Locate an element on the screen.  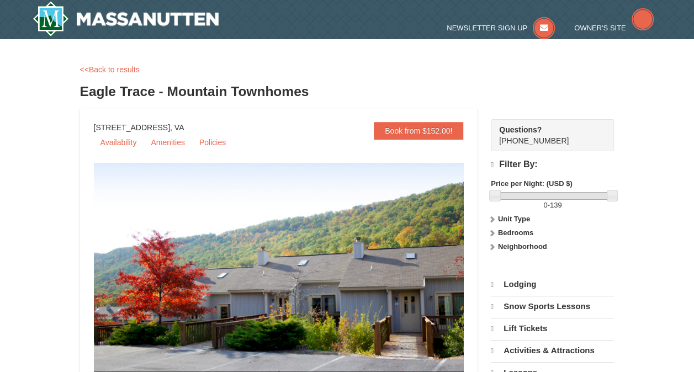
a: Book from $152.00! is located at coordinates (419, 131).